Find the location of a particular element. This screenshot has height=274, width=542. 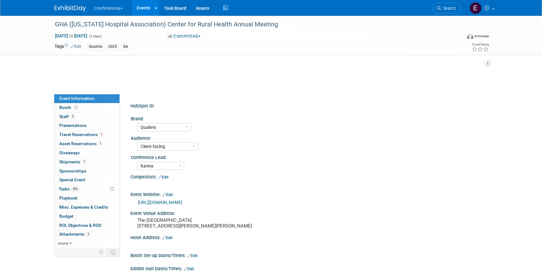

span: Tasks is located at coordinates (69, 189).